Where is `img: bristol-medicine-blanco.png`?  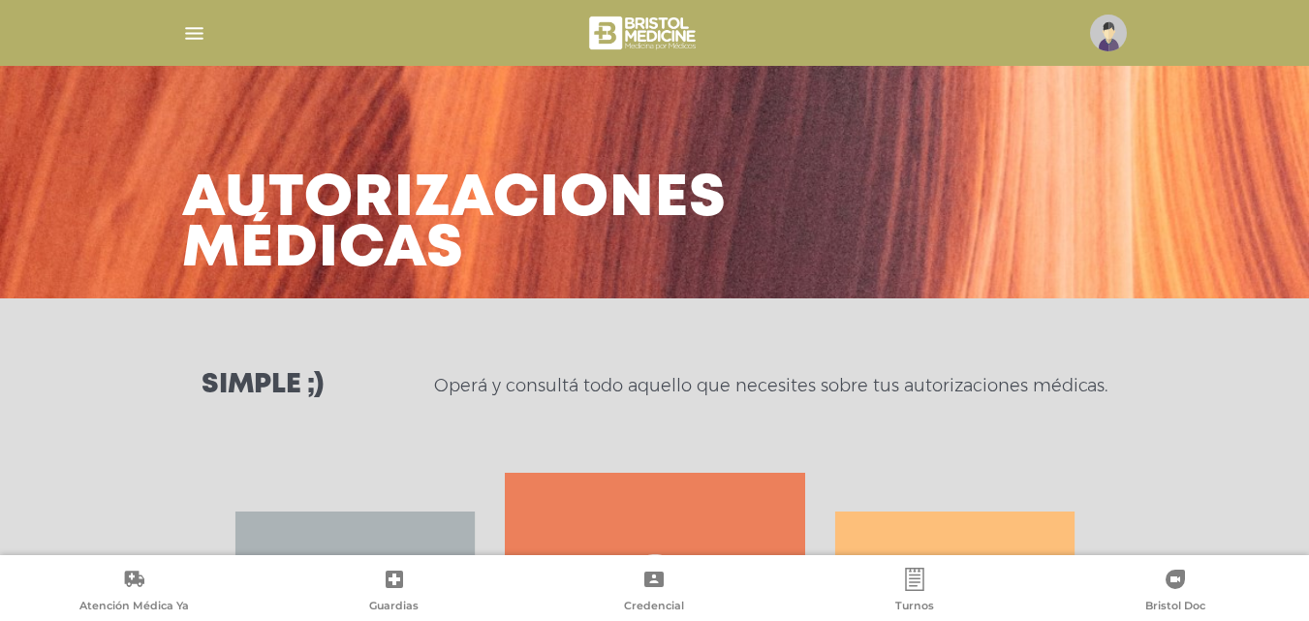 img: bristol-medicine-blanco.png is located at coordinates (643, 33).